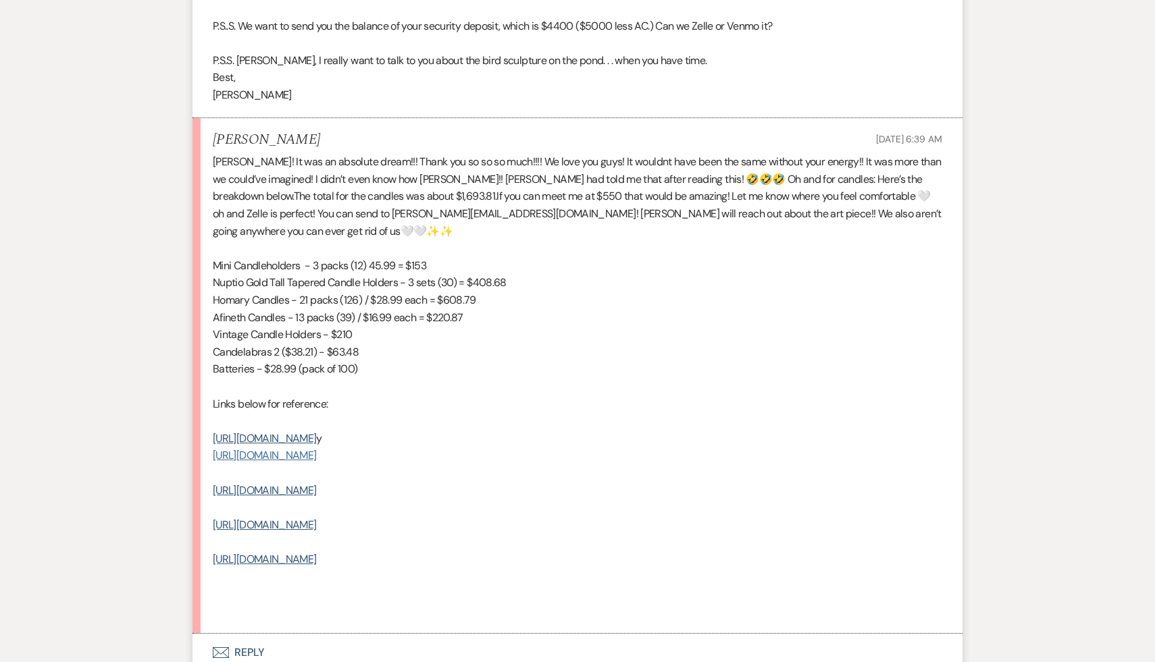  Describe the element at coordinates (286, 352) in the screenshot. I see `span: Candelabras 2 ($38.21) - $63.48` at that location.